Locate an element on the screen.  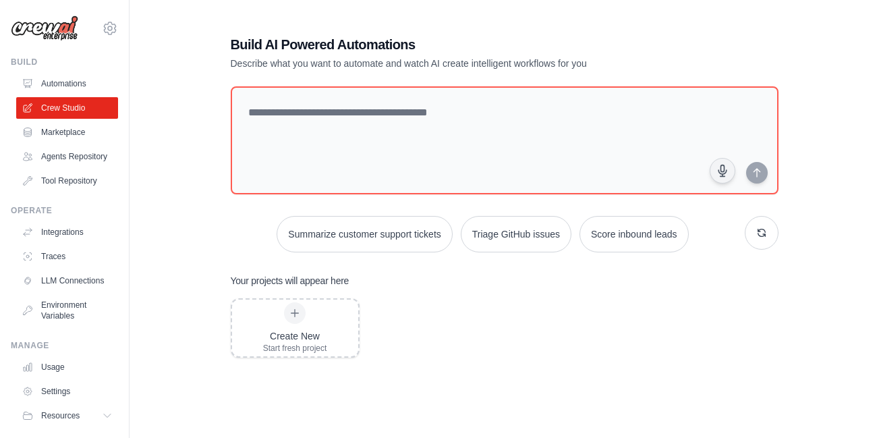
button: Click to speak your automation idea is located at coordinates (723, 171).